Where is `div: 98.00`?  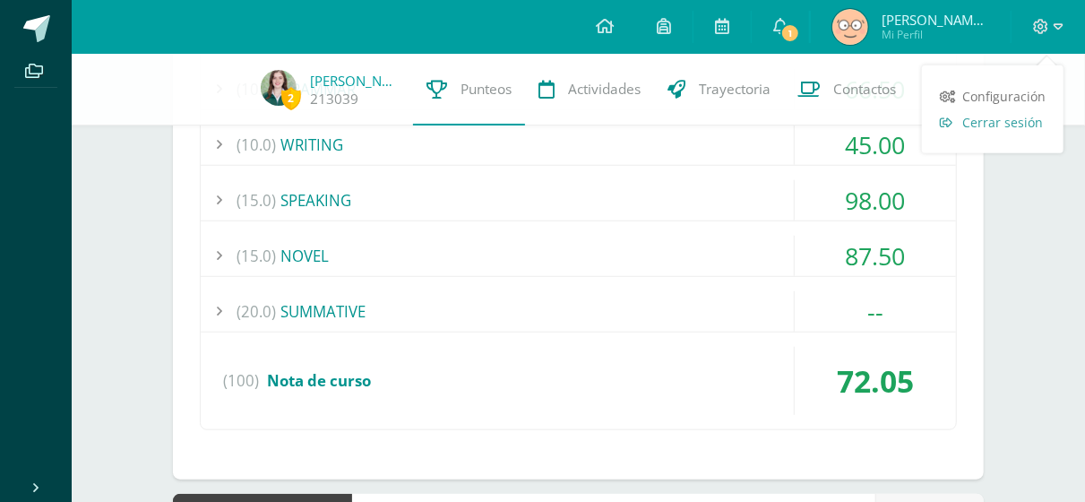 div: 98.00 is located at coordinates (875, 200).